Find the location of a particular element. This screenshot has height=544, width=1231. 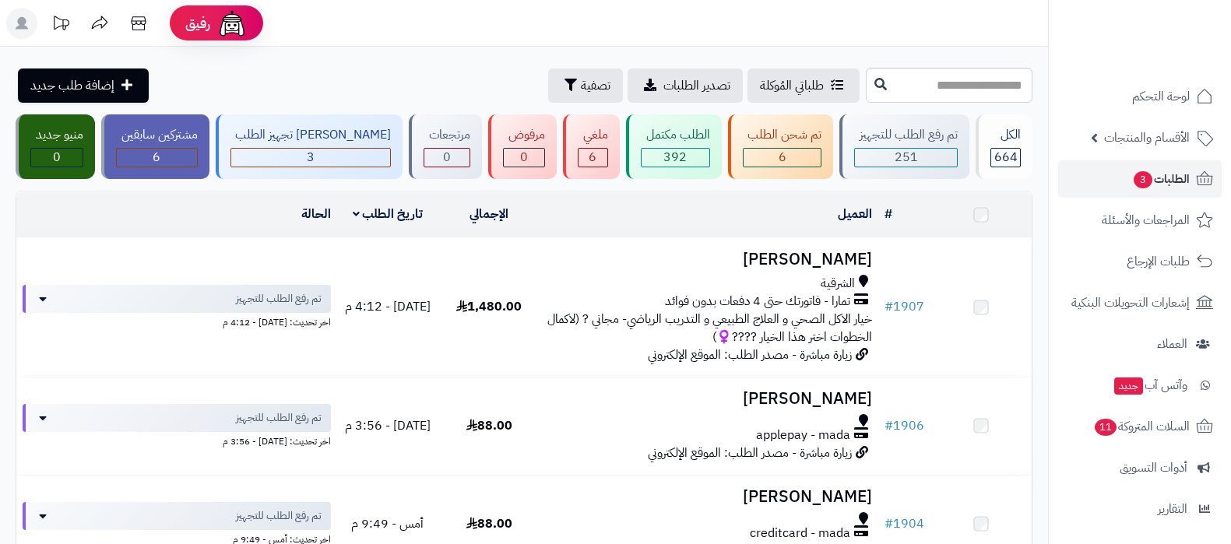

div: 3 is located at coordinates (311, 157).